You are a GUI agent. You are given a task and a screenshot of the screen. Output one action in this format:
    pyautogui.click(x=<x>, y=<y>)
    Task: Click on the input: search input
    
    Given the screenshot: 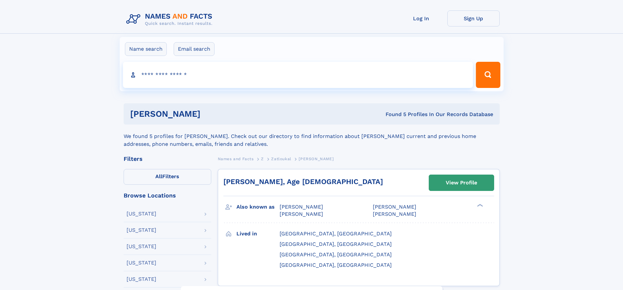 What is the action you would take?
    pyautogui.click(x=298, y=75)
    